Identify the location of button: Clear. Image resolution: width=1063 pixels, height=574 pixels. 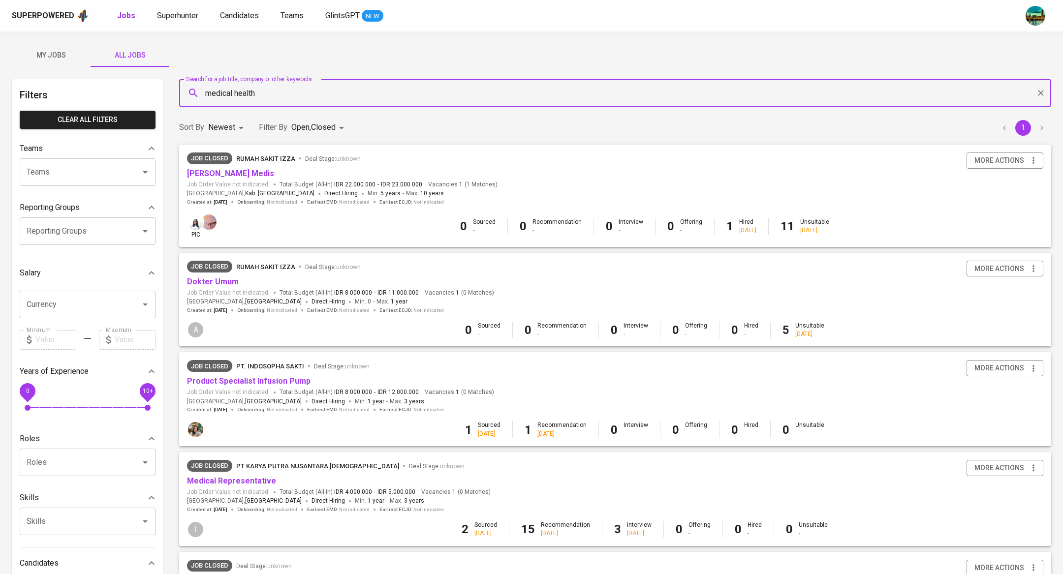
(1041, 93).